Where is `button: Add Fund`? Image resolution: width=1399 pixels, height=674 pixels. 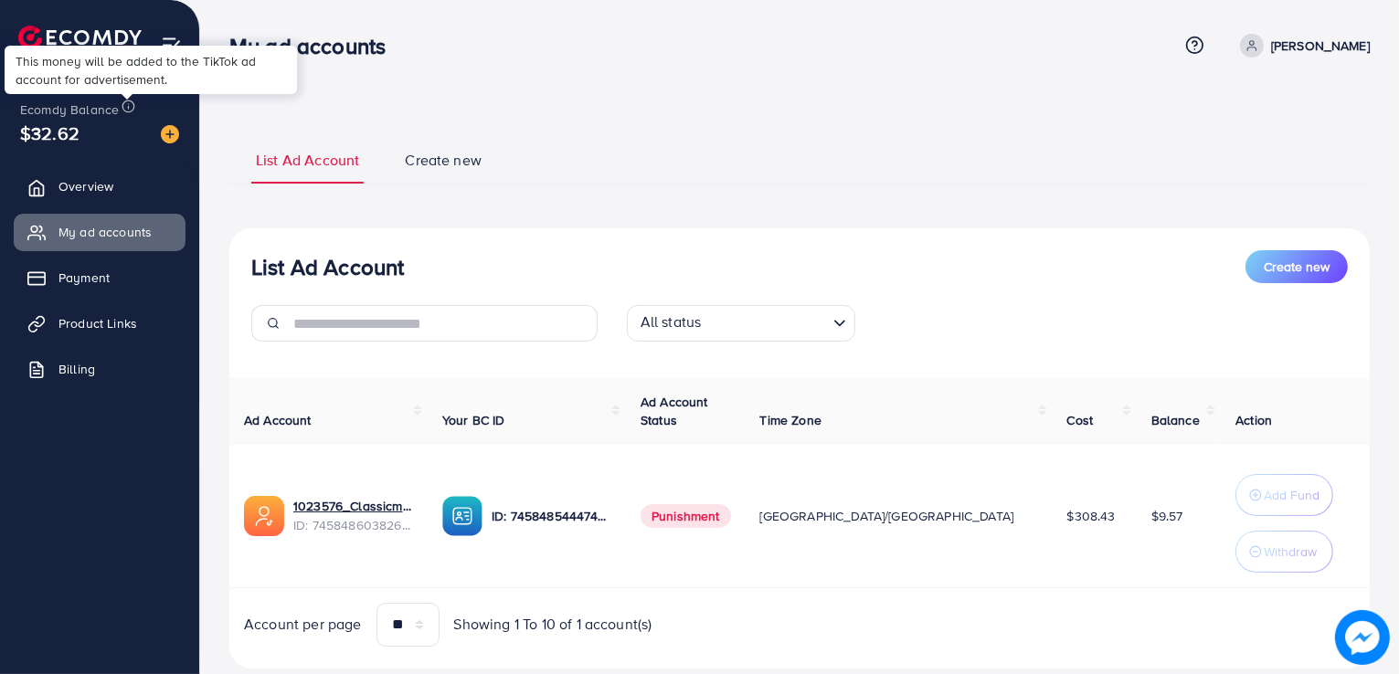 button: Add Fund is located at coordinates (1284, 495).